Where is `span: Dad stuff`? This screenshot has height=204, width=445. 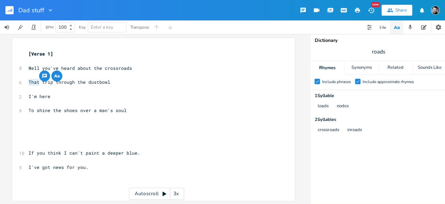
span: Dad stuff is located at coordinates (31, 10).